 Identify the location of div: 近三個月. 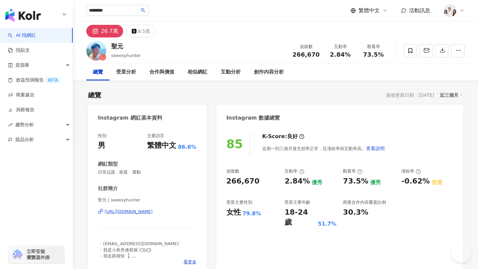
(451, 95).